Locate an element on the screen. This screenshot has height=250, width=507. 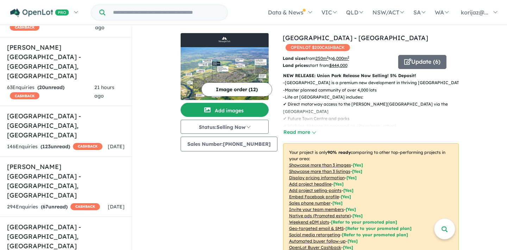
b: Land sizes is located at coordinates (294, 58).